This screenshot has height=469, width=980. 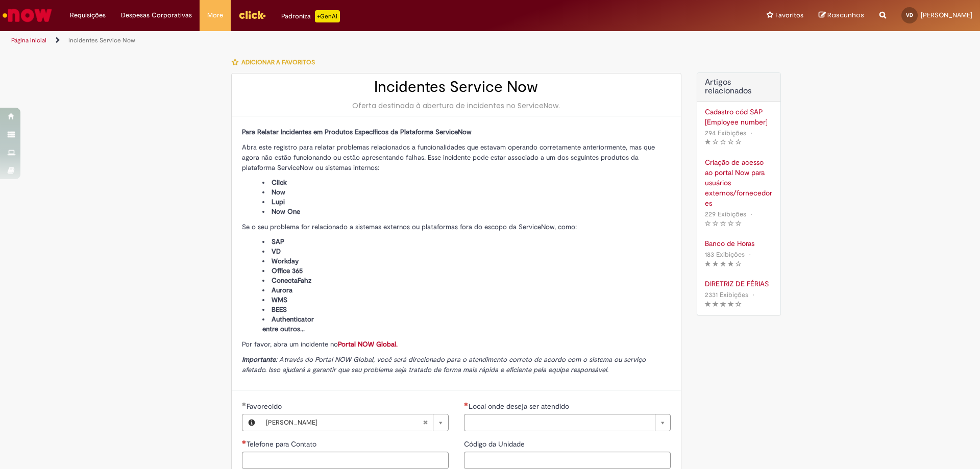 What do you see at coordinates (726, 294) in the screenshot?
I see `span: 2331 Exibições` at bounding box center [726, 294].